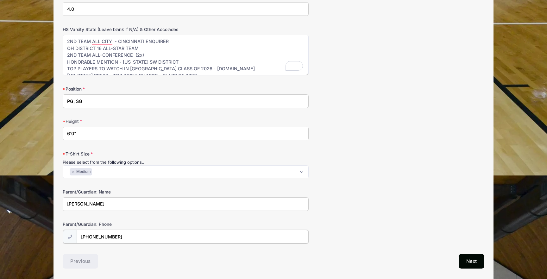  What do you see at coordinates (471, 261) in the screenshot?
I see `button: Next` at bounding box center [471, 261].